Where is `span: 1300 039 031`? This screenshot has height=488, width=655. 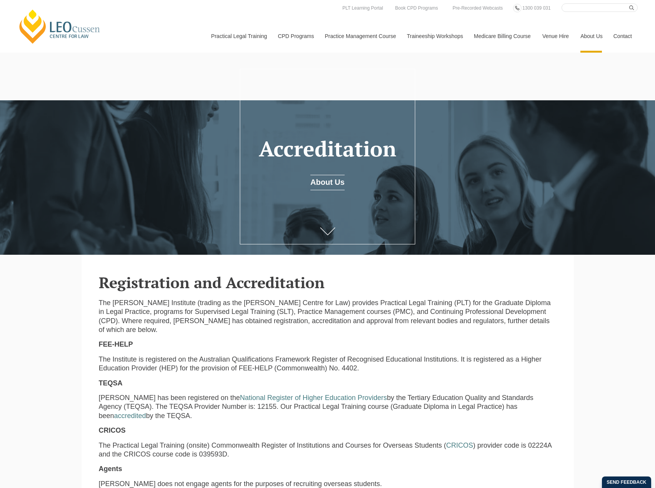
span: 1300 039 031 is located at coordinates (536, 8).